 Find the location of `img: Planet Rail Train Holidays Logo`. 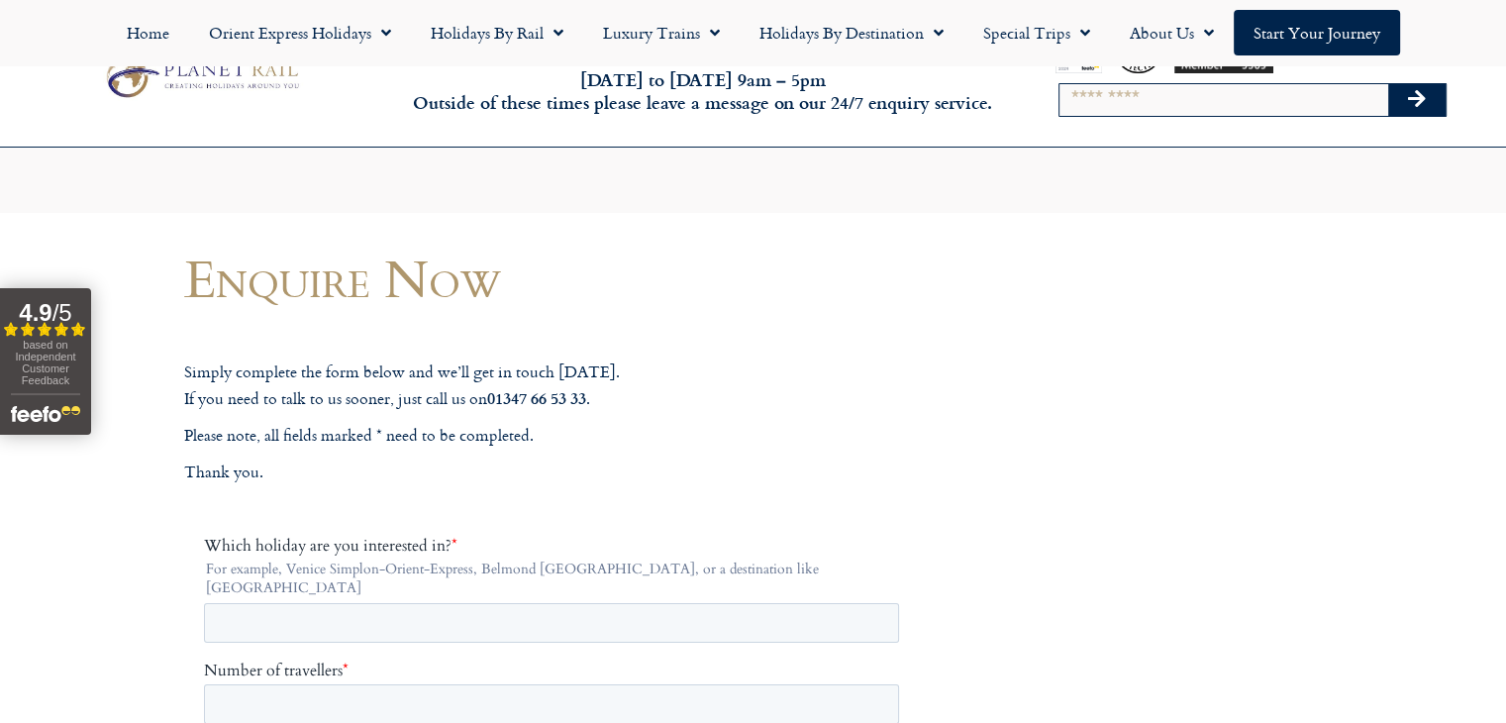

img: Planet Rail Train Holidays Logo is located at coordinates (201, 76).